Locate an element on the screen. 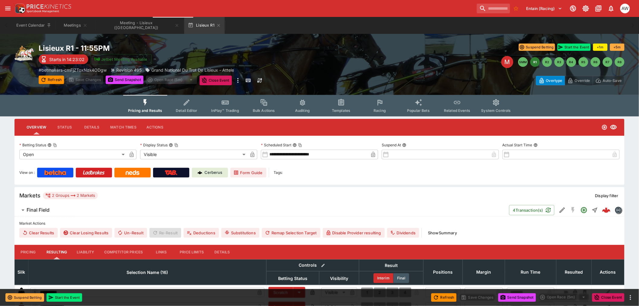  span: Un-Result is located at coordinates (130, 233).